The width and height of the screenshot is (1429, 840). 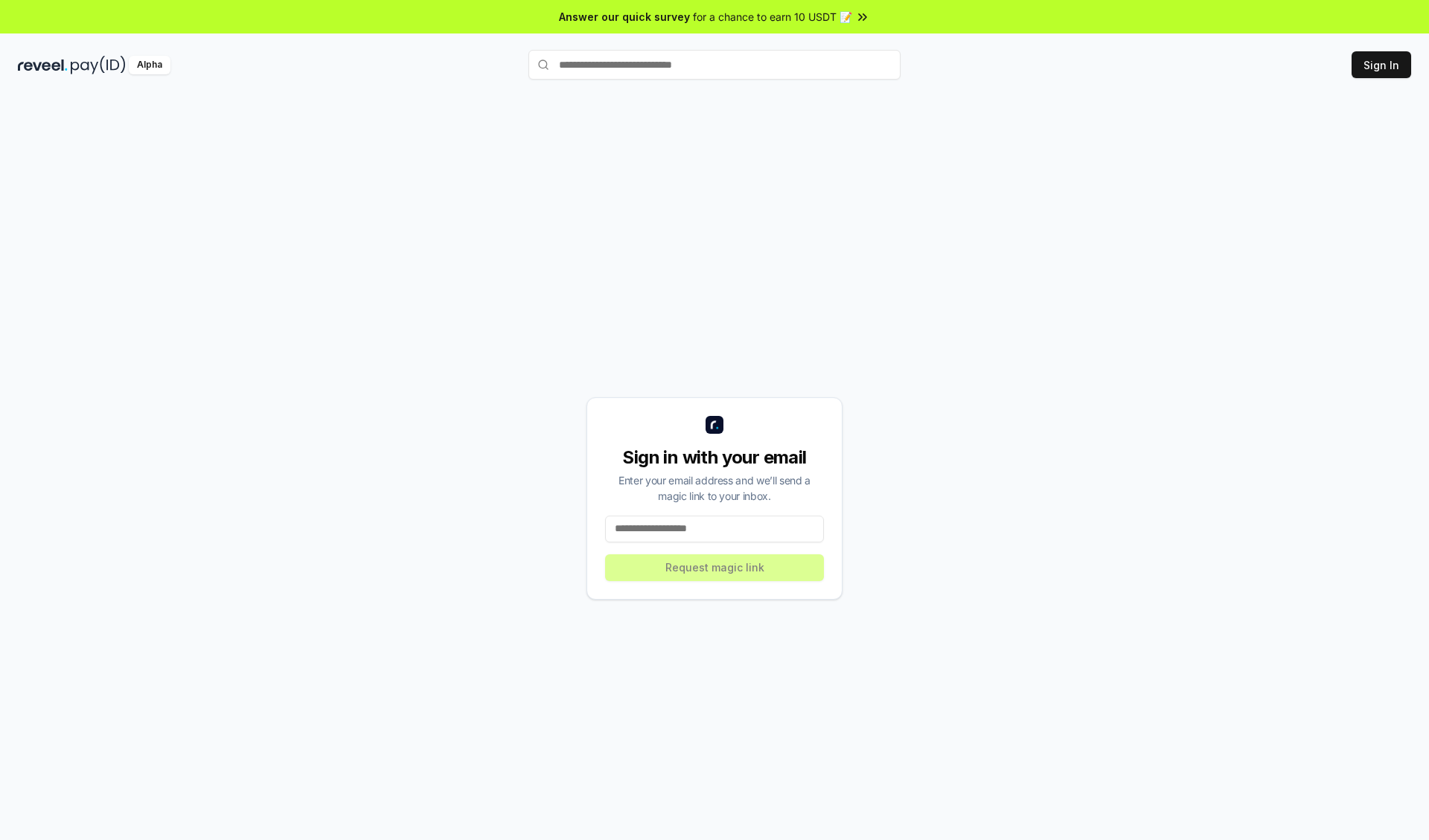 I want to click on span: Answer our quick survey, so click(x=625, y=17).